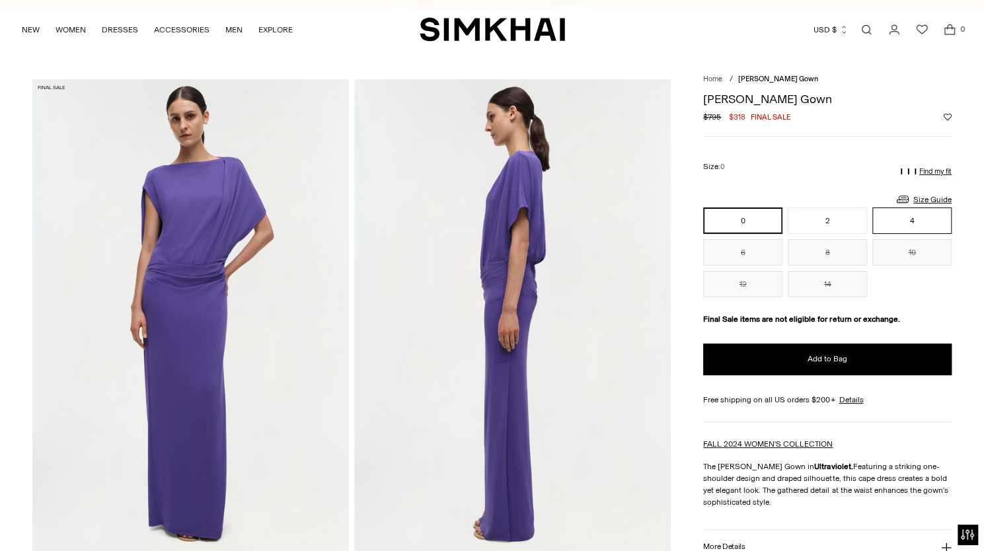 This screenshot has height=551, width=984. I want to click on a: SIMKHAI, so click(492, 29).